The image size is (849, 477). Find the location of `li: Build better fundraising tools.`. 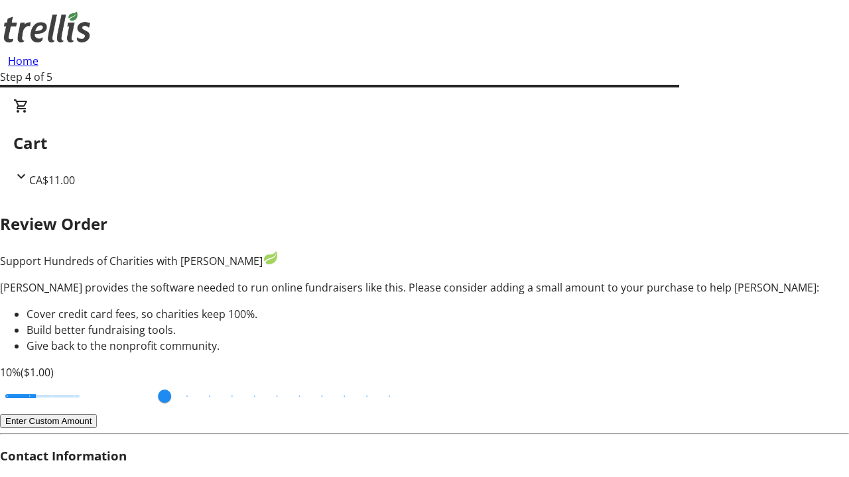

li: Build better fundraising tools. is located at coordinates (438, 330).